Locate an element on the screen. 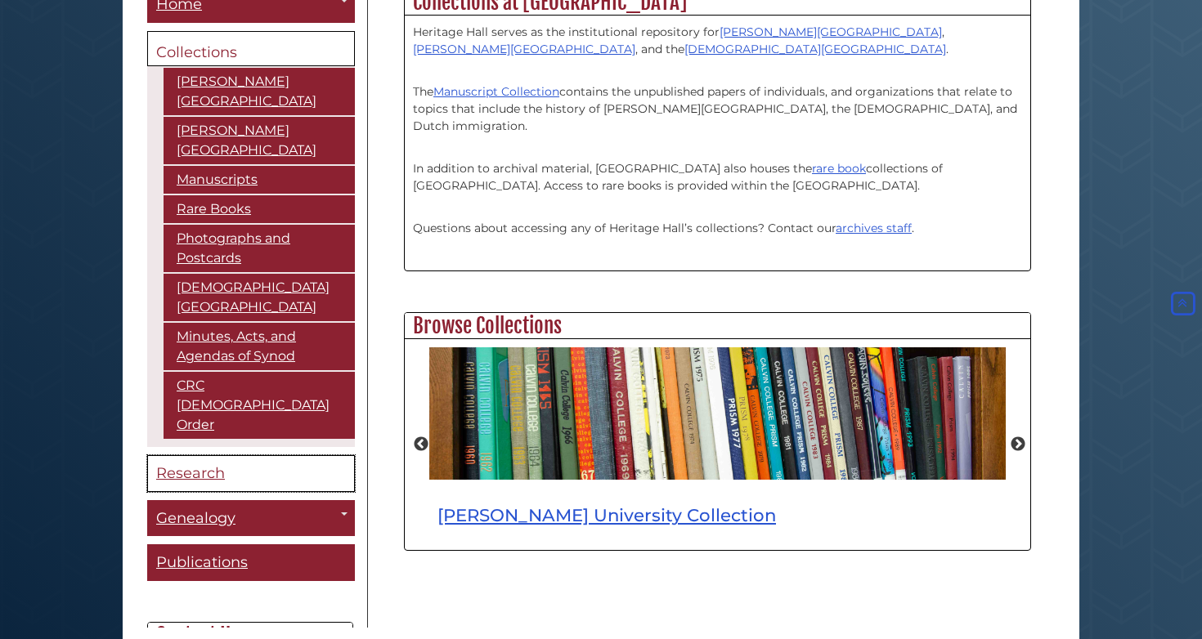 The width and height of the screenshot is (1202, 639). button: Next is located at coordinates (1018, 445).